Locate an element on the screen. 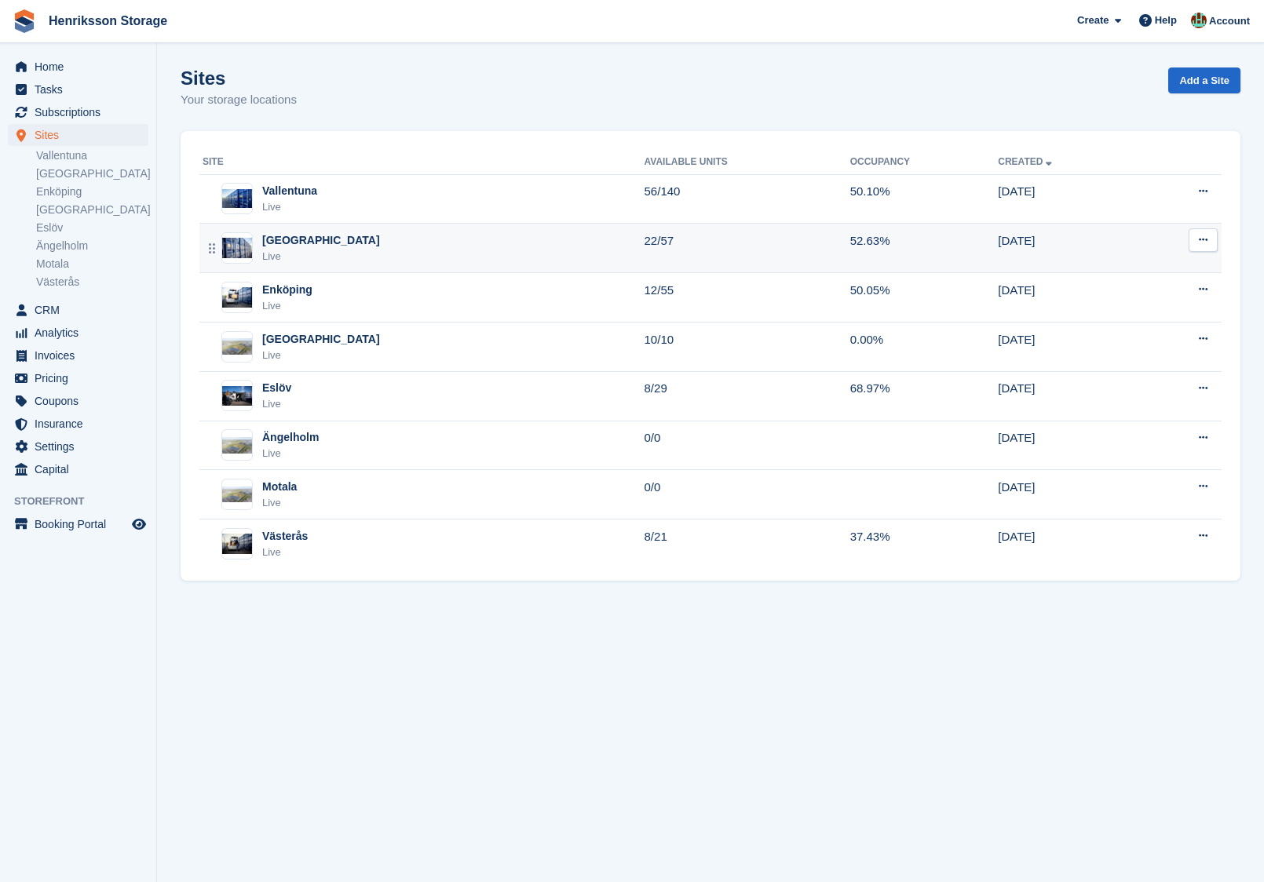  img: Image of Vallentuna site is located at coordinates (237, 199).